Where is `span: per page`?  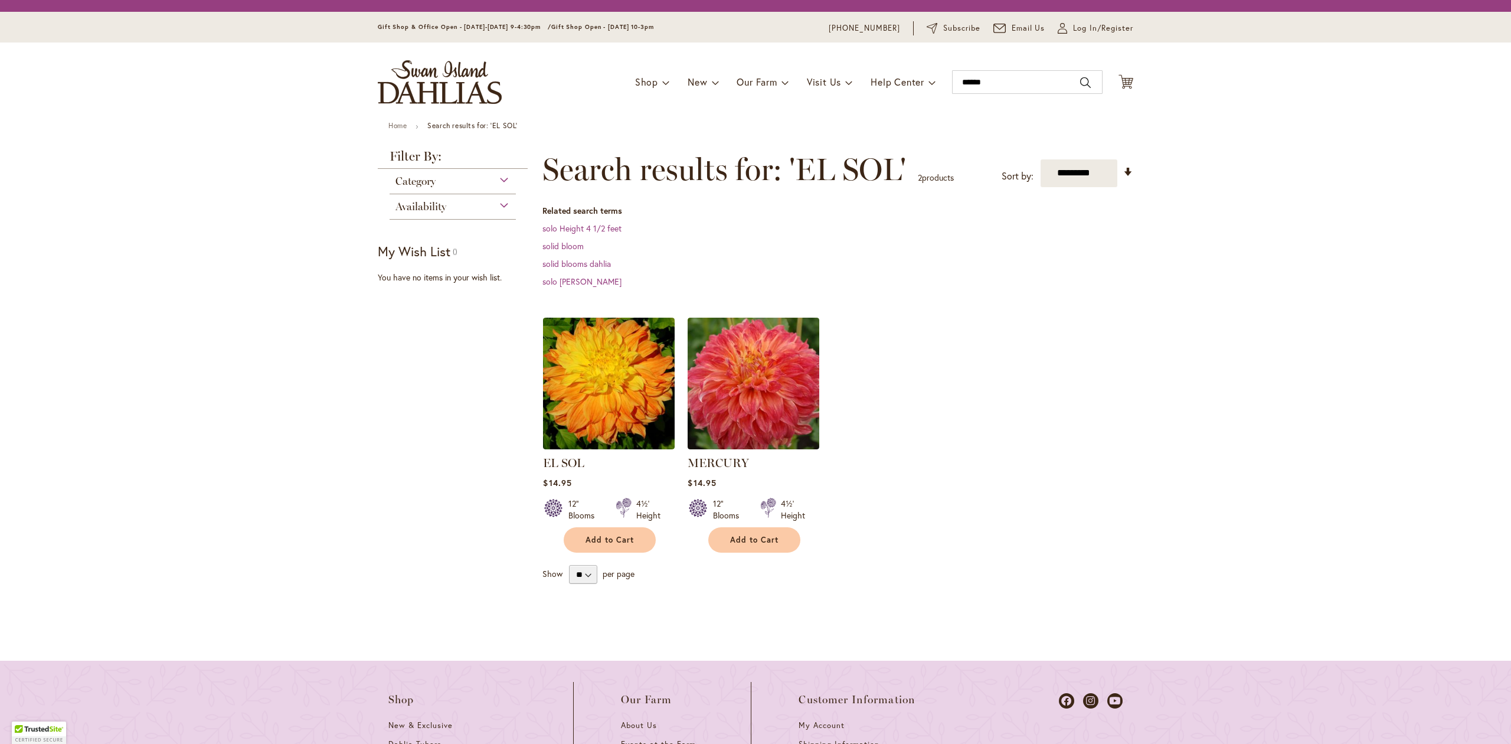 span: per page is located at coordinates (619, 573).